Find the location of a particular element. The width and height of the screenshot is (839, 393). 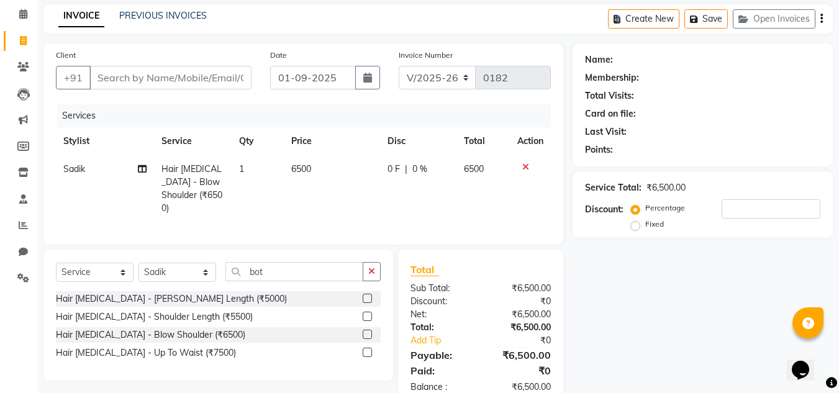

th: Total is located at coordinates (483, 141).